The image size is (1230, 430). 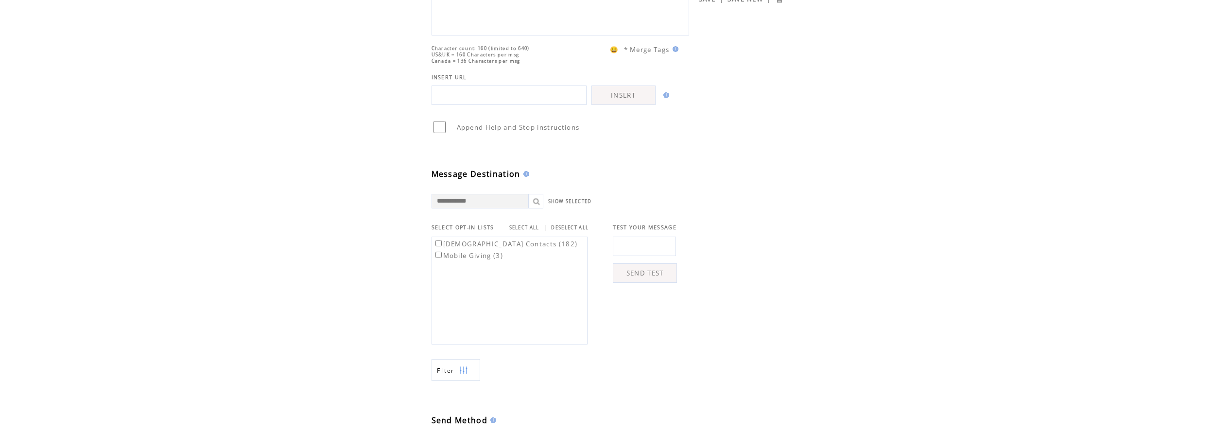 What do you see at coordinates (476, 61) in the screenshot?
I see `span: Canada = 136 Characters per msg` at bounding box center [476, 61].